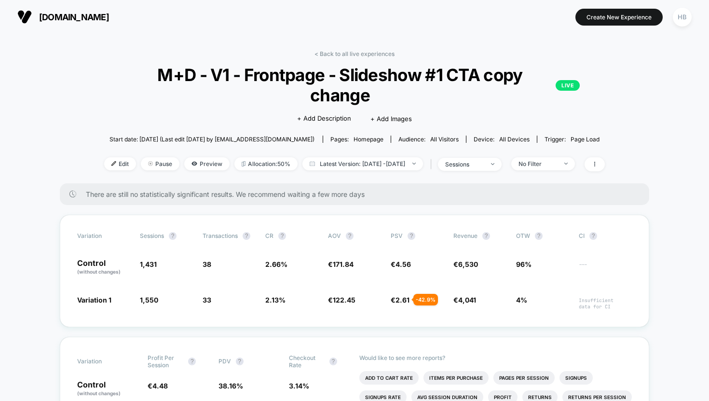 The height and width of the screenshot is (401, 709). I want to click on span: all devices, so click(514, 139).